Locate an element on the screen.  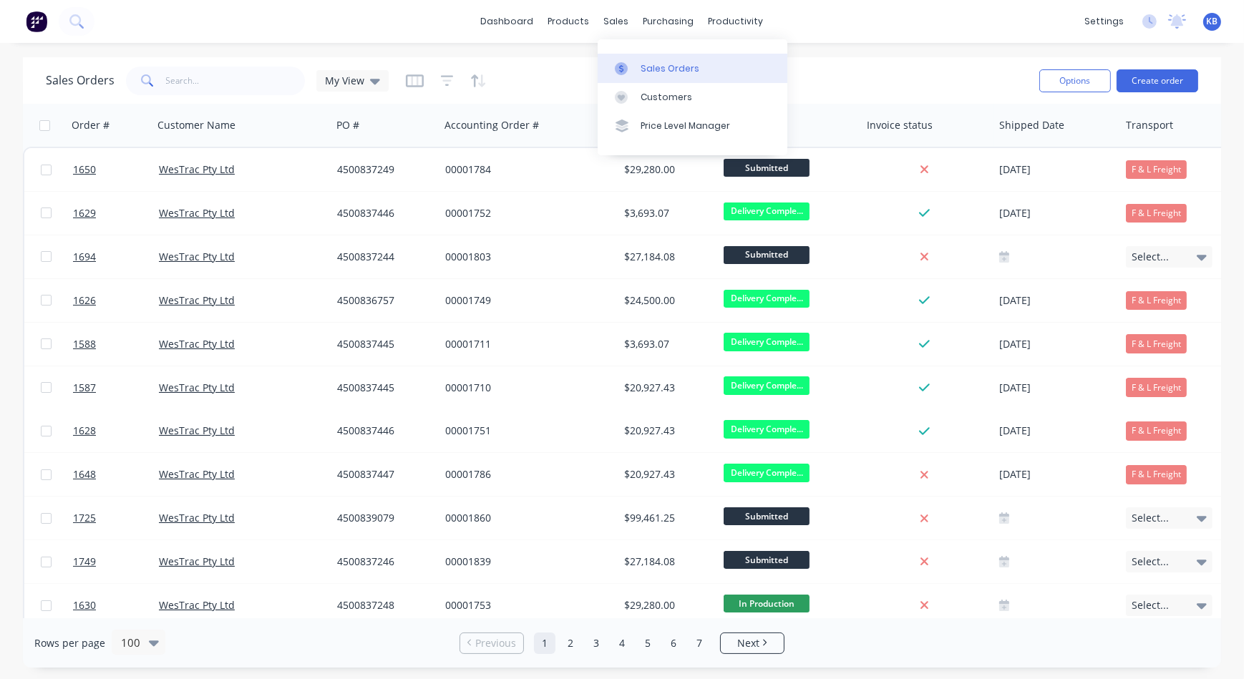
div: sales is located at coordinates (616, 21).